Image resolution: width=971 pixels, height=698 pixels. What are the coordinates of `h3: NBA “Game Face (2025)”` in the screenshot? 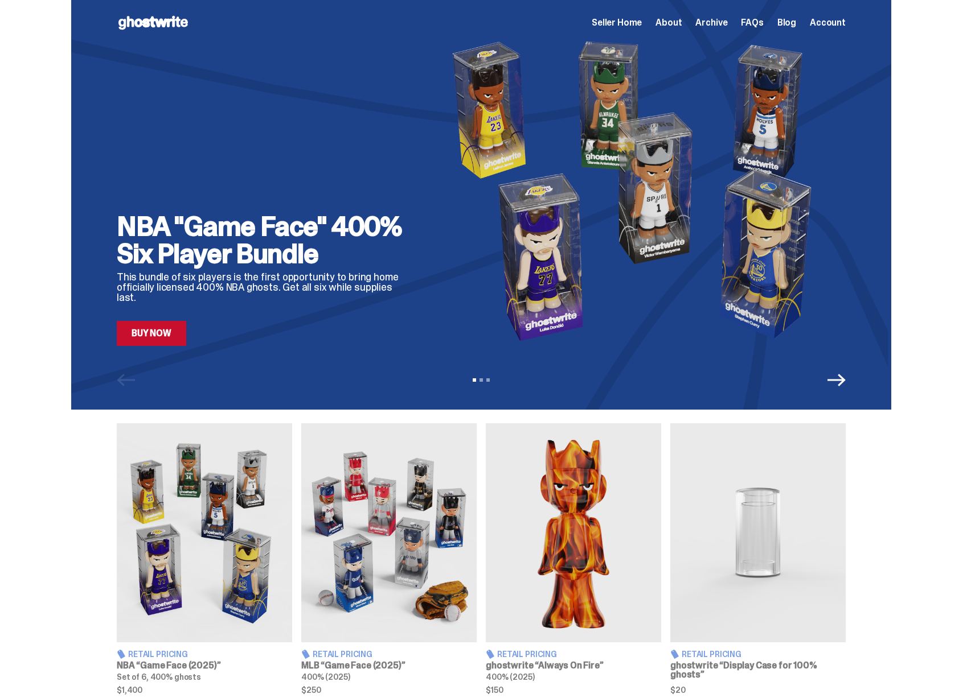 It's located at (204, 666).